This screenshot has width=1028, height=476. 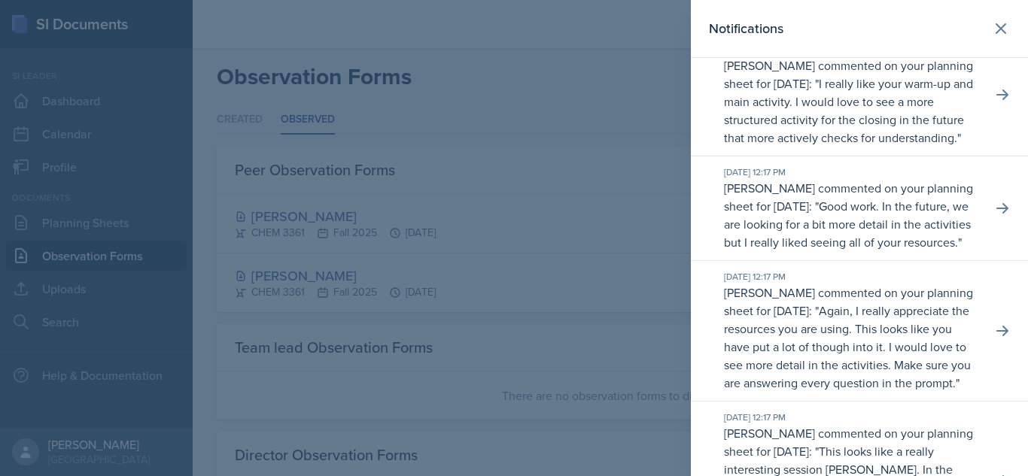 I want to click on p: I really like your warm-up and main activity. I would love to see a more structured activity for ..., so click(x=848, y=111).